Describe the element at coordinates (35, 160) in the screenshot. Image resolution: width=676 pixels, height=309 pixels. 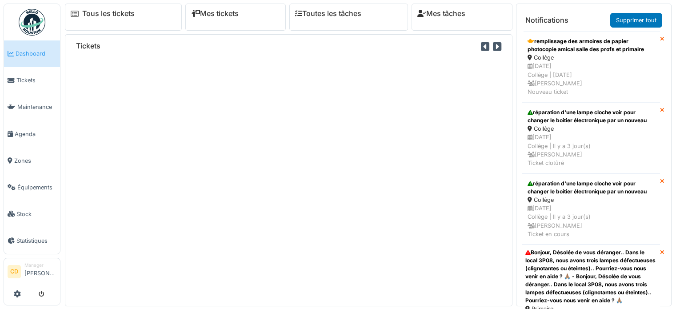
I see `span: Zones` at that location.